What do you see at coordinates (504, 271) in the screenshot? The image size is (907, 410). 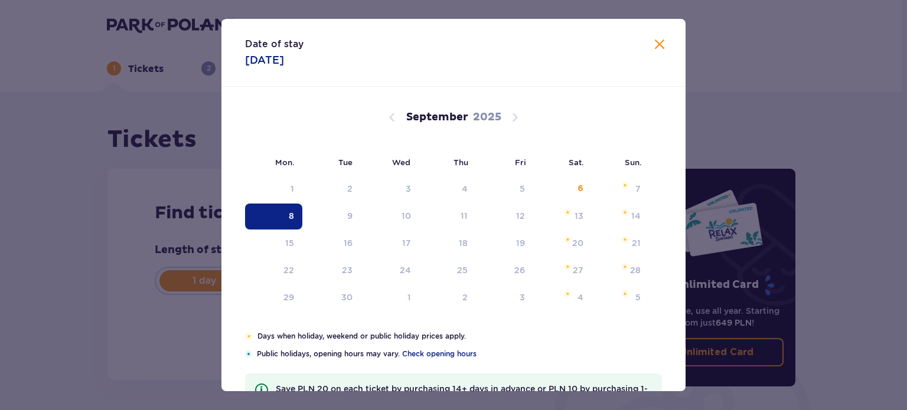 I see `td: Friday, September 26, 2025` at bounding box center [504, 271].